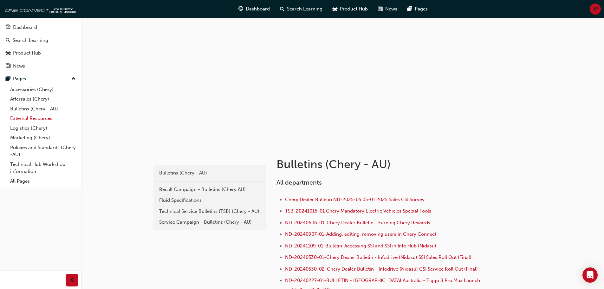 The width and height of the screenshot is (604, 289). Describe the element at coordinates (25, 27) in the screenshot. I see `div: Dashboard` at that location.